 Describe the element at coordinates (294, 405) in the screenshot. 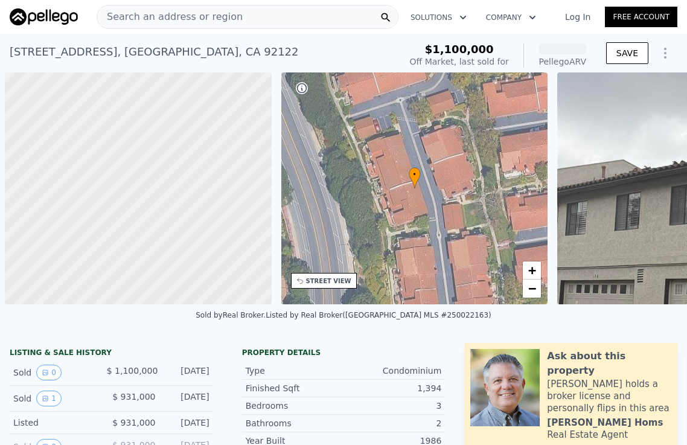

I see `div: Bedrooms` at that location.